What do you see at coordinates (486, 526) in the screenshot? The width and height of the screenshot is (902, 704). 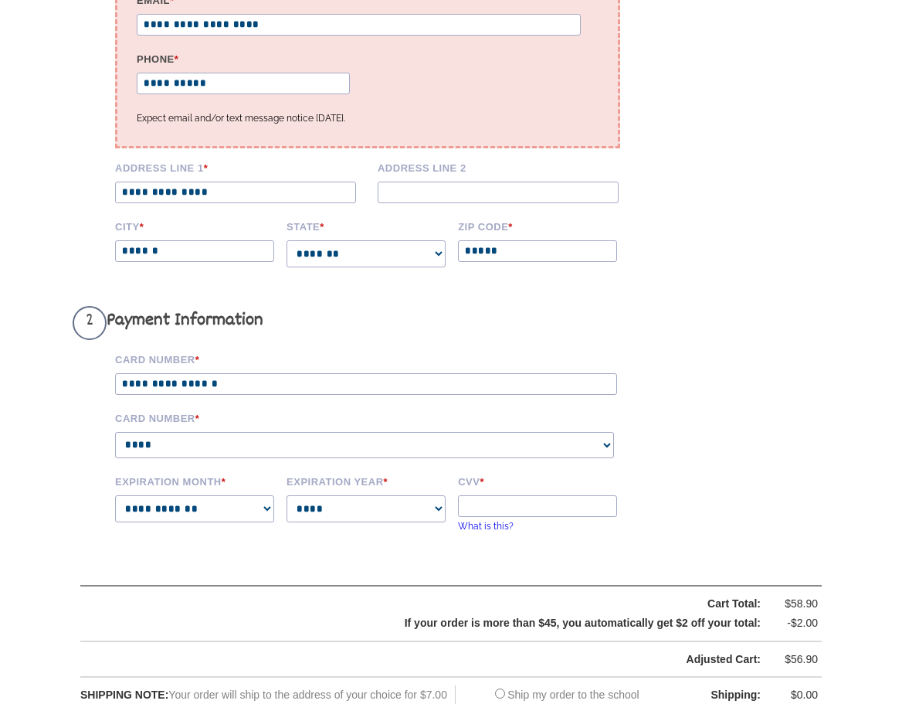 I see `span: What is this?` at bounding box center [486, 526].